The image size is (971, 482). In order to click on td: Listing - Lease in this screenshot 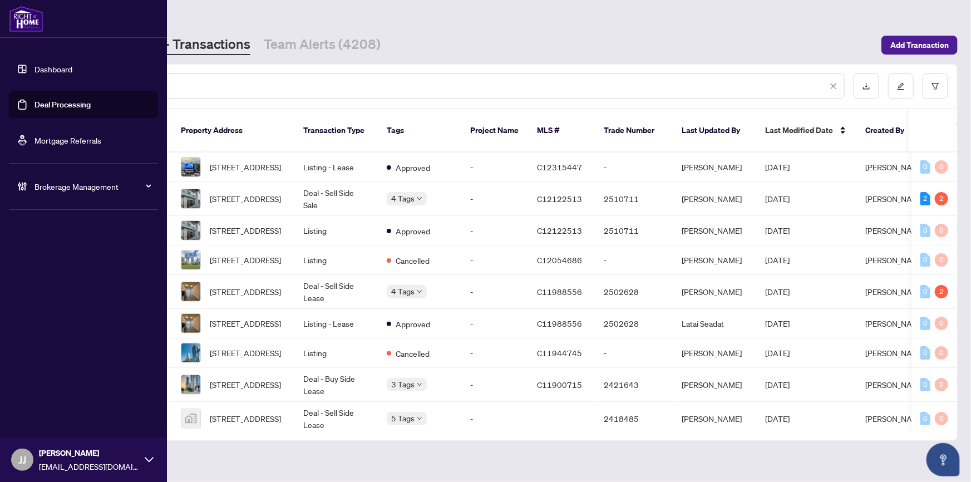, I will do `click(336, 323)`.